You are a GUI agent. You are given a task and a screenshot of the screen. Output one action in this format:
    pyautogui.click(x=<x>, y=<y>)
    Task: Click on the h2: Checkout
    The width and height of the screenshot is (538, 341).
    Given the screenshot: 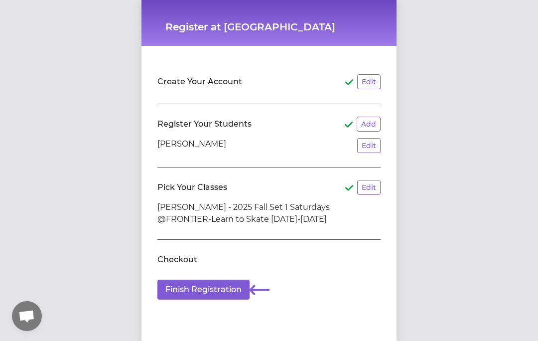 What is the action you would take?
    pyautogui.click(x=177, y=260)
    